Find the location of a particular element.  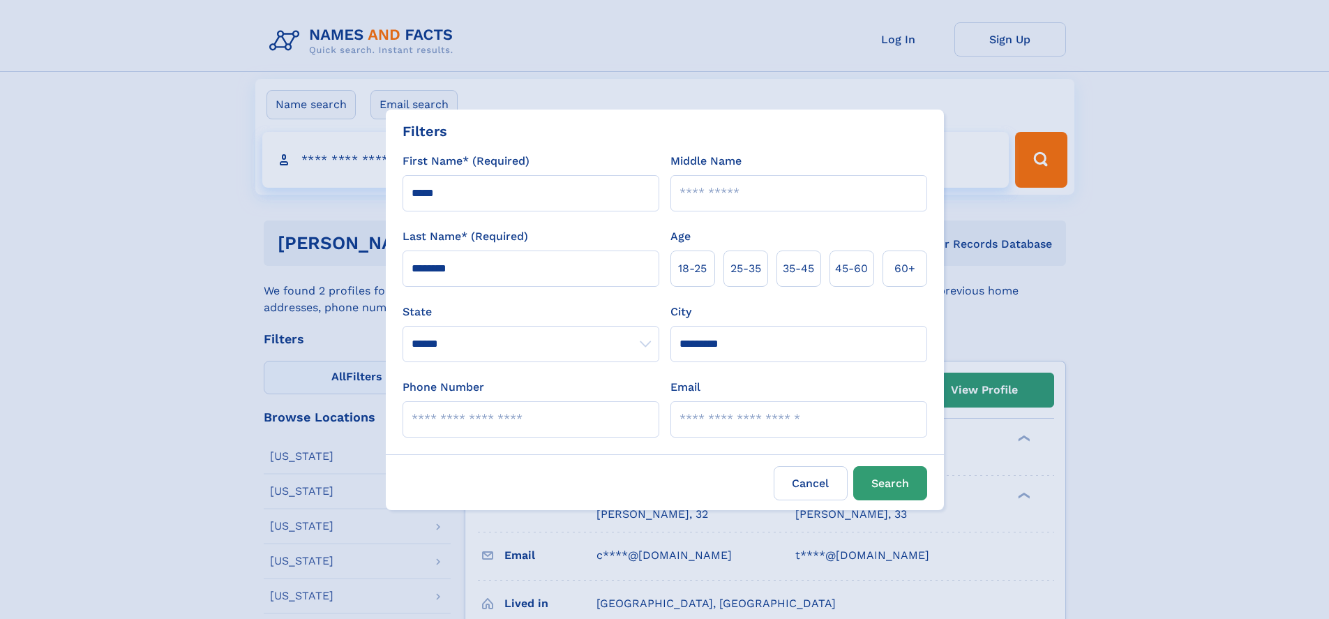

label: Phone Number is located at coordinates (443, 387).